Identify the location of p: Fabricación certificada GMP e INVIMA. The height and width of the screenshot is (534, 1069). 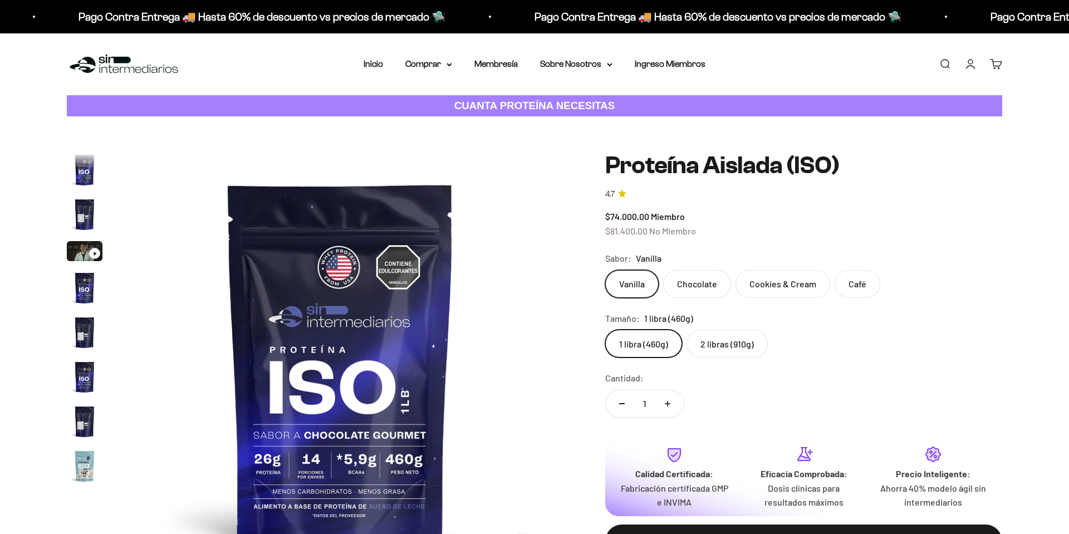
(674, 495).